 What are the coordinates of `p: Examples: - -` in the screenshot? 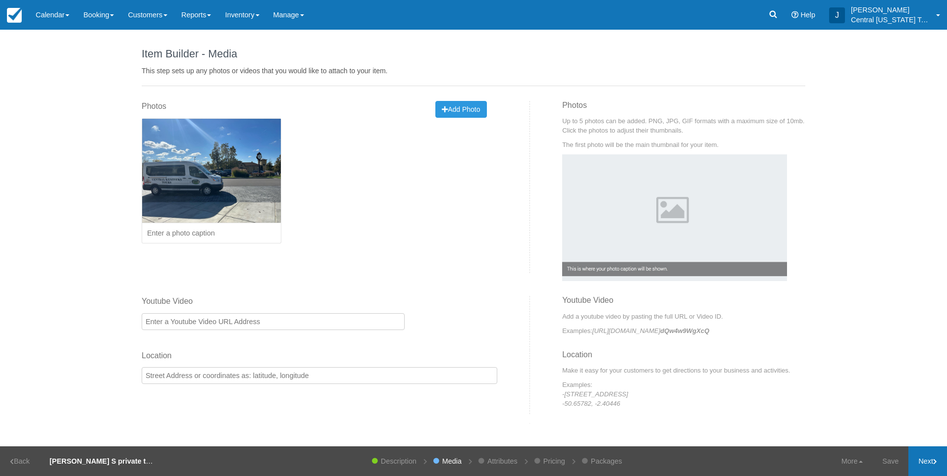 It's located at (683, 394).